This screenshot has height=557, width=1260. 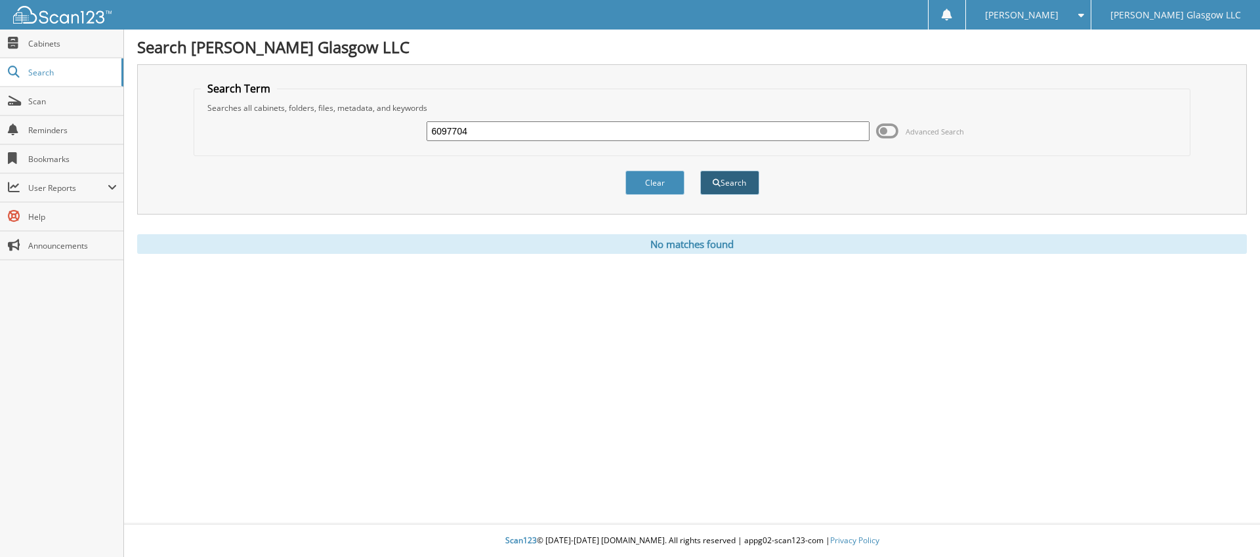 What do you see at coordinates (72, 159) in the screenshot?
I see `span: Bookmarks` at bounding box center [72, 159].